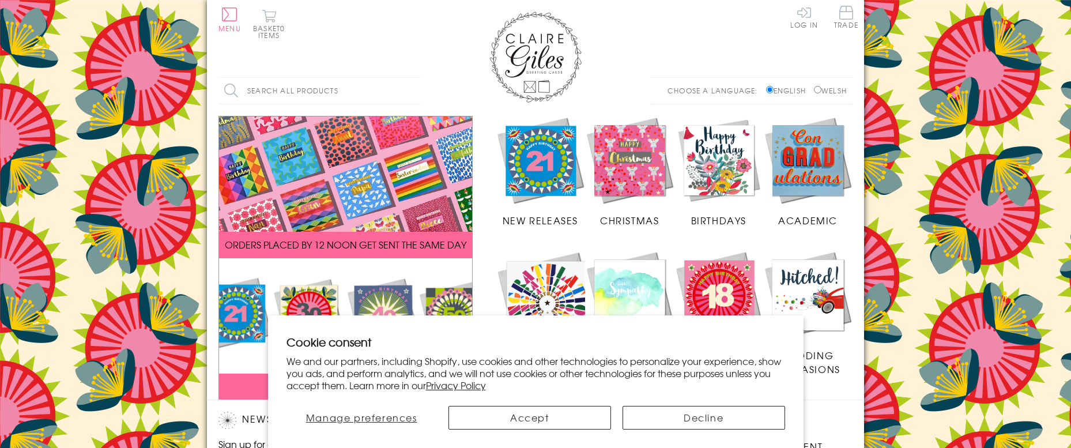 The height and width of the screenshot is (448, 1071). What do you see at coordinates (530, 417) in the screenshot?
I see `button: Accept` at bounding box center [530, 417].